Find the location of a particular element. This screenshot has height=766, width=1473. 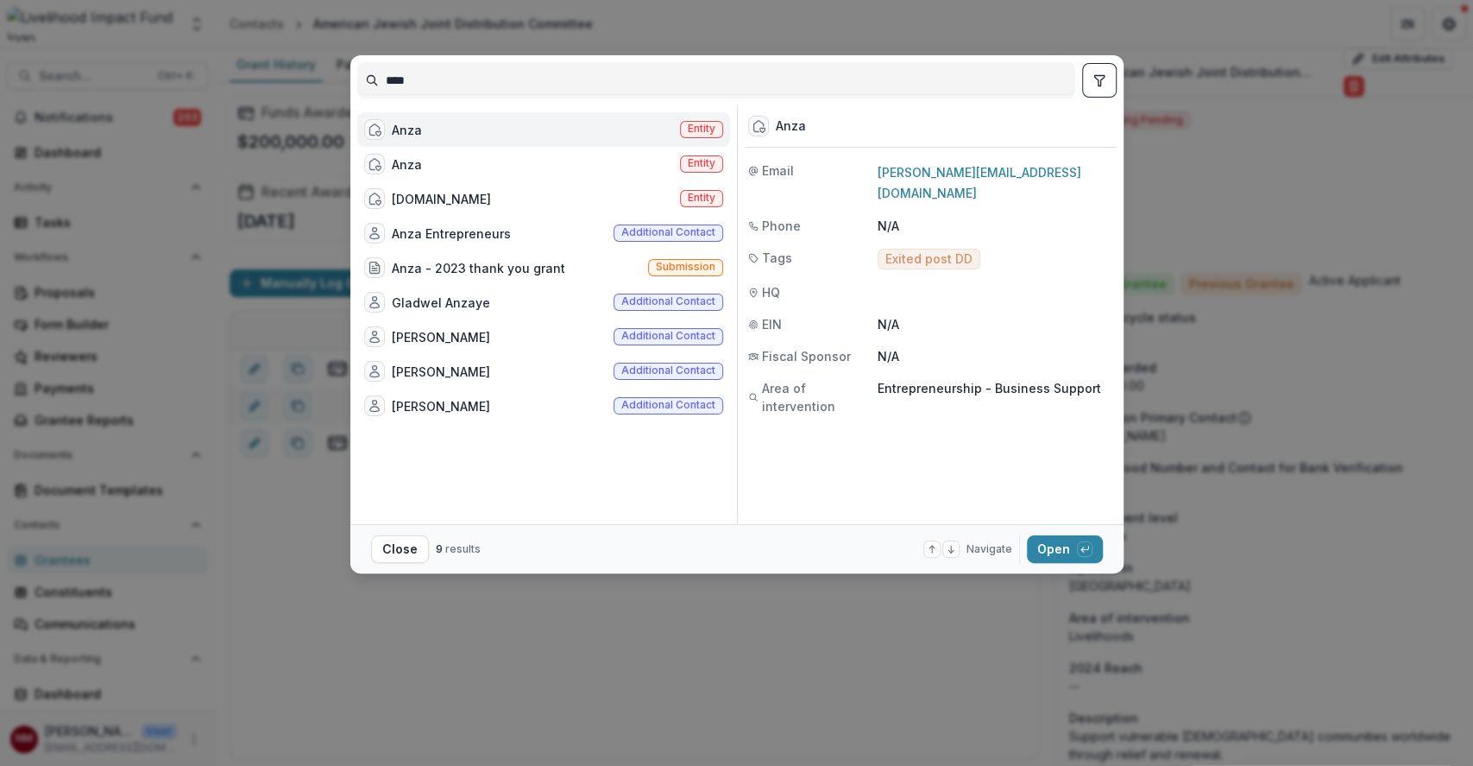

button: toggle filters is located at coordinates (1100, 80).